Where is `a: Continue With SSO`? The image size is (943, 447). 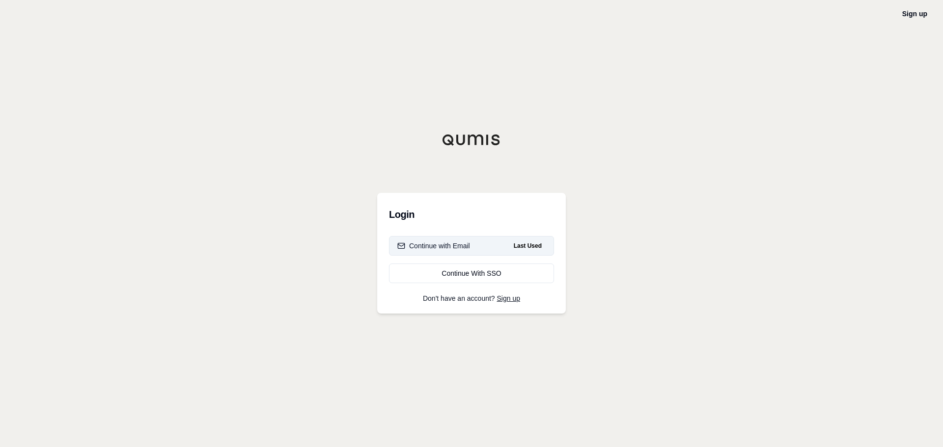 a: Continue With SSO is located at coordinates (471, 273).